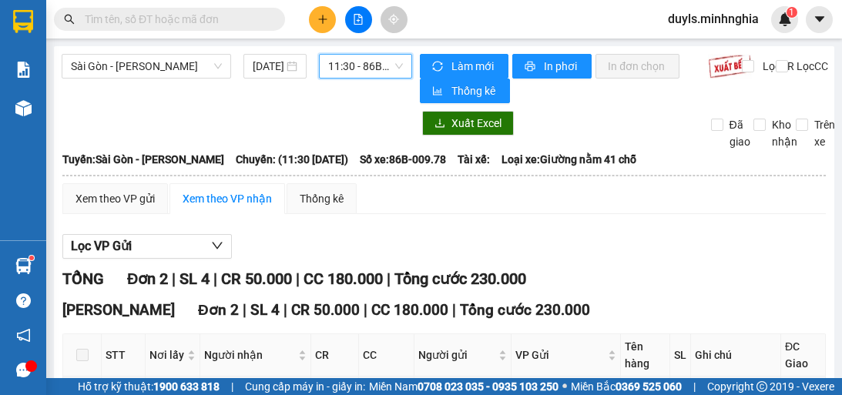 The width and height of the screenshot is (842, 395). I want to click on span: copyright, so click(762, 387).